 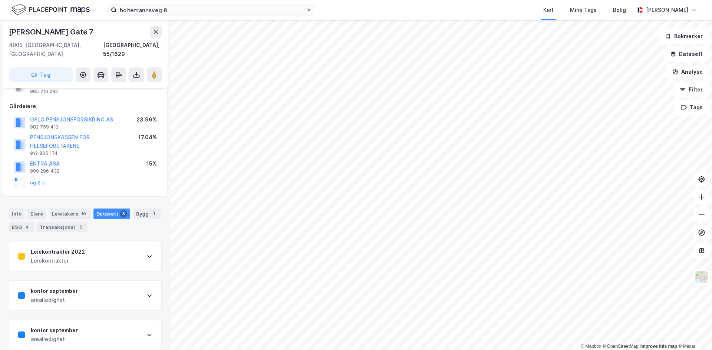 I want to click on button: Filter, so click(x=691, y=90).